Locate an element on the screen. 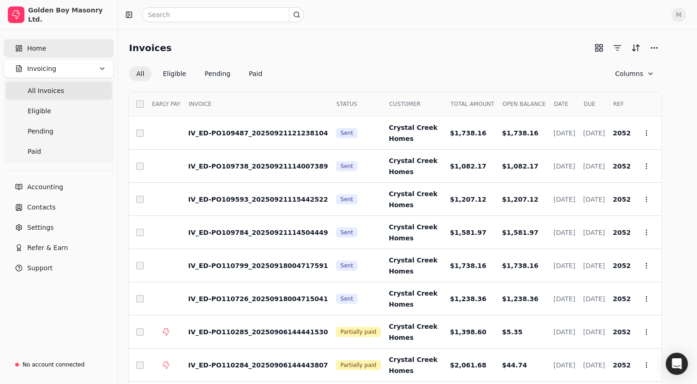 The width and height of the screenshot is (697, 384). span: Partially paid is located at coordinates (358, 365).